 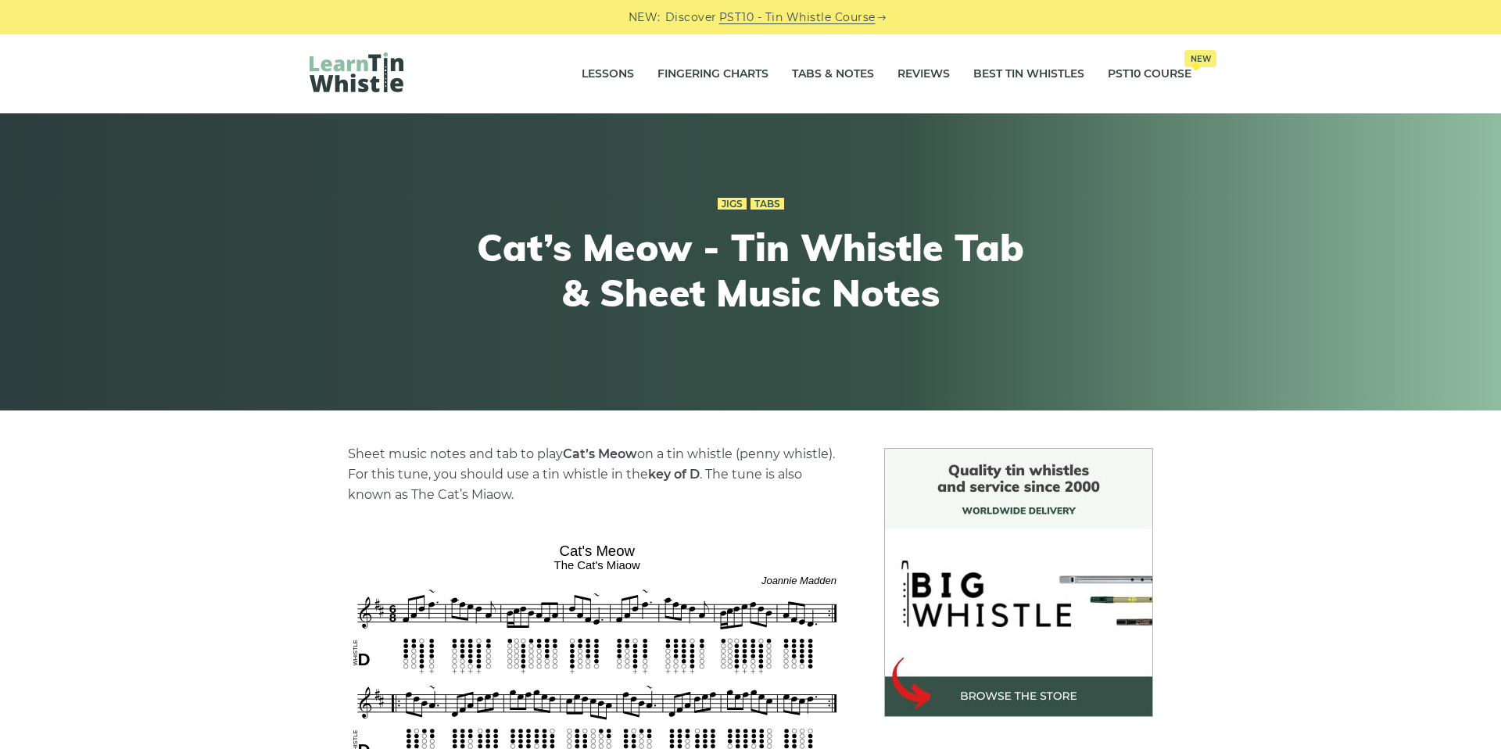 What do you see at coordinates (713, 74) in the screenshot?
I see `a: Fingering Charts` at bounding box center [713, 74].